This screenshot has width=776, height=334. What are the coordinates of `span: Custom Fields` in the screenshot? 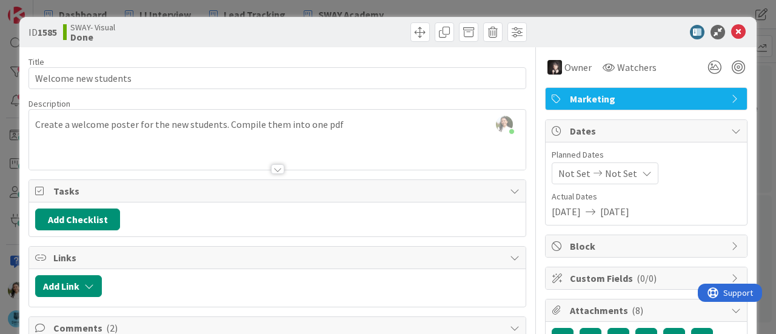 It's located at (648, 278).